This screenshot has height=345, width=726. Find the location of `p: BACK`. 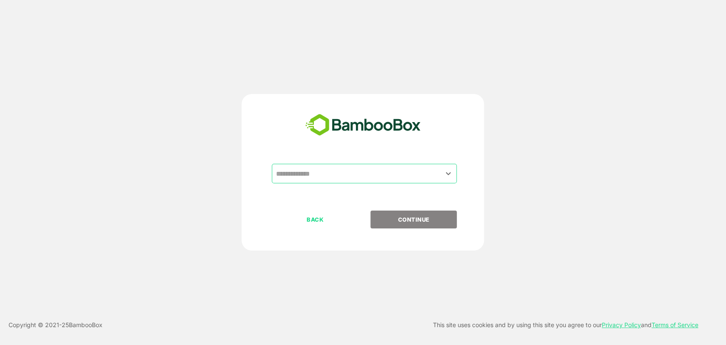

p: BACK is located at coordinates (315, 220).